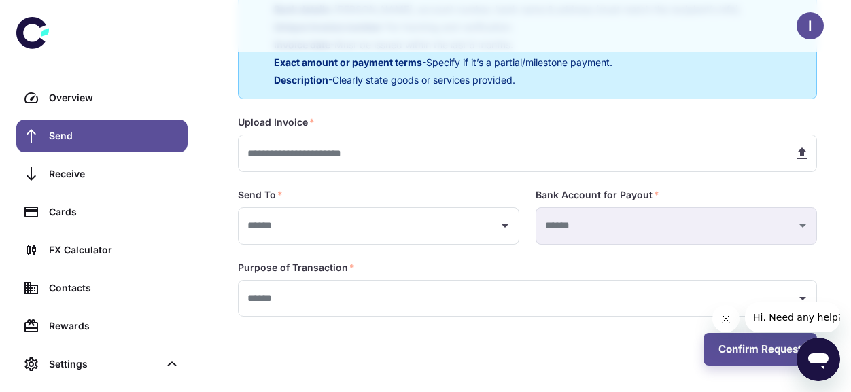 The image size is (851, 392). Describe the element at coordinates (102, 288) in the screenshot. I see `a: Contacts` at that location.